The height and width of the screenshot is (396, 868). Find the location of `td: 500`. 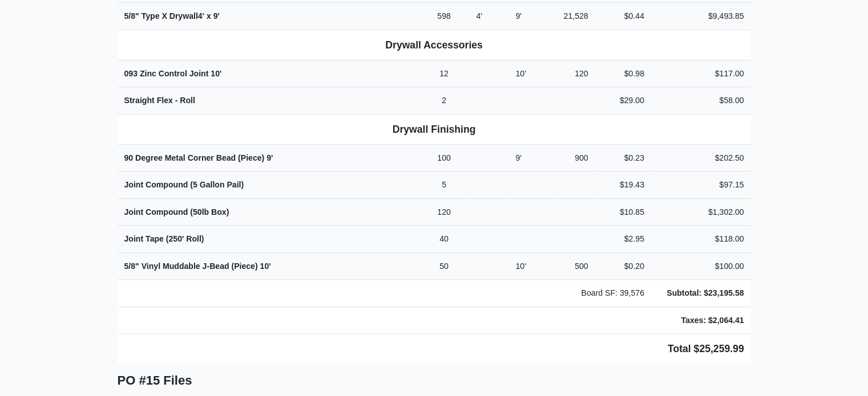

td: 500 is located at coordinates (573, 266).